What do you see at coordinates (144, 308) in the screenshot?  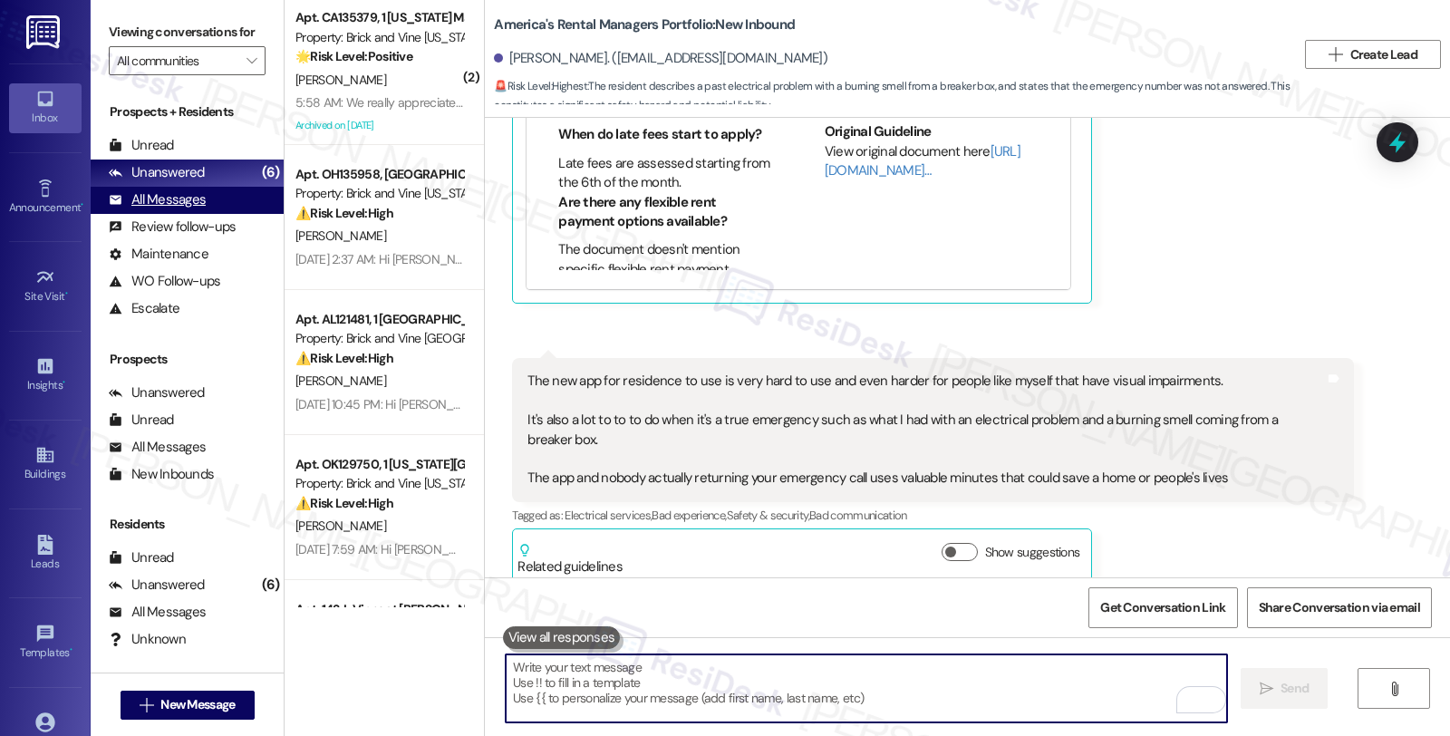 I see `div: Escalate` at bounding box center [144, 308].